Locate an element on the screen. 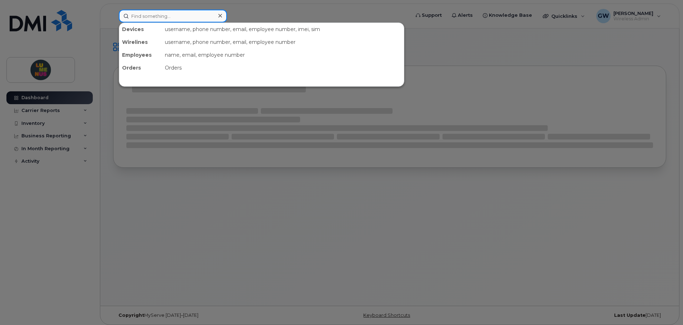 The image size is (683, 325). div: Employees is located at coordinates (141, 55).